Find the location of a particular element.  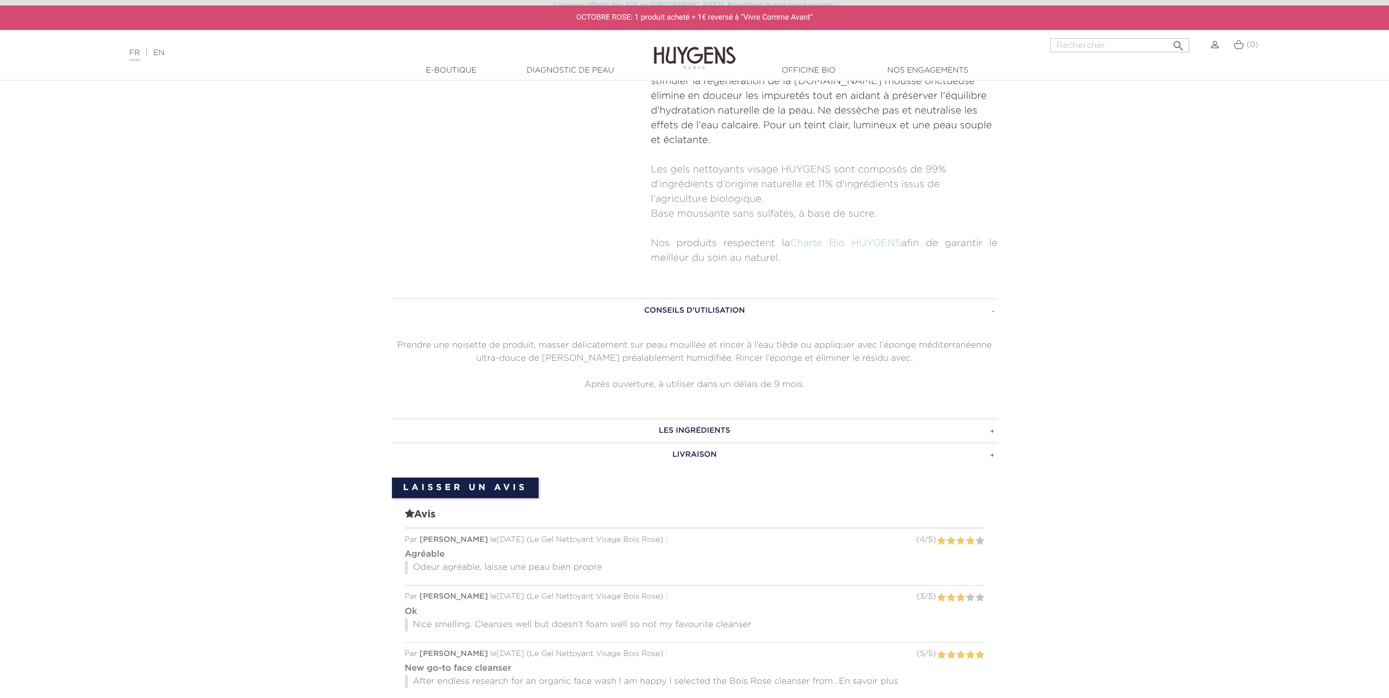

span: Nos produits respectent la is located at coordinates (824, 250).